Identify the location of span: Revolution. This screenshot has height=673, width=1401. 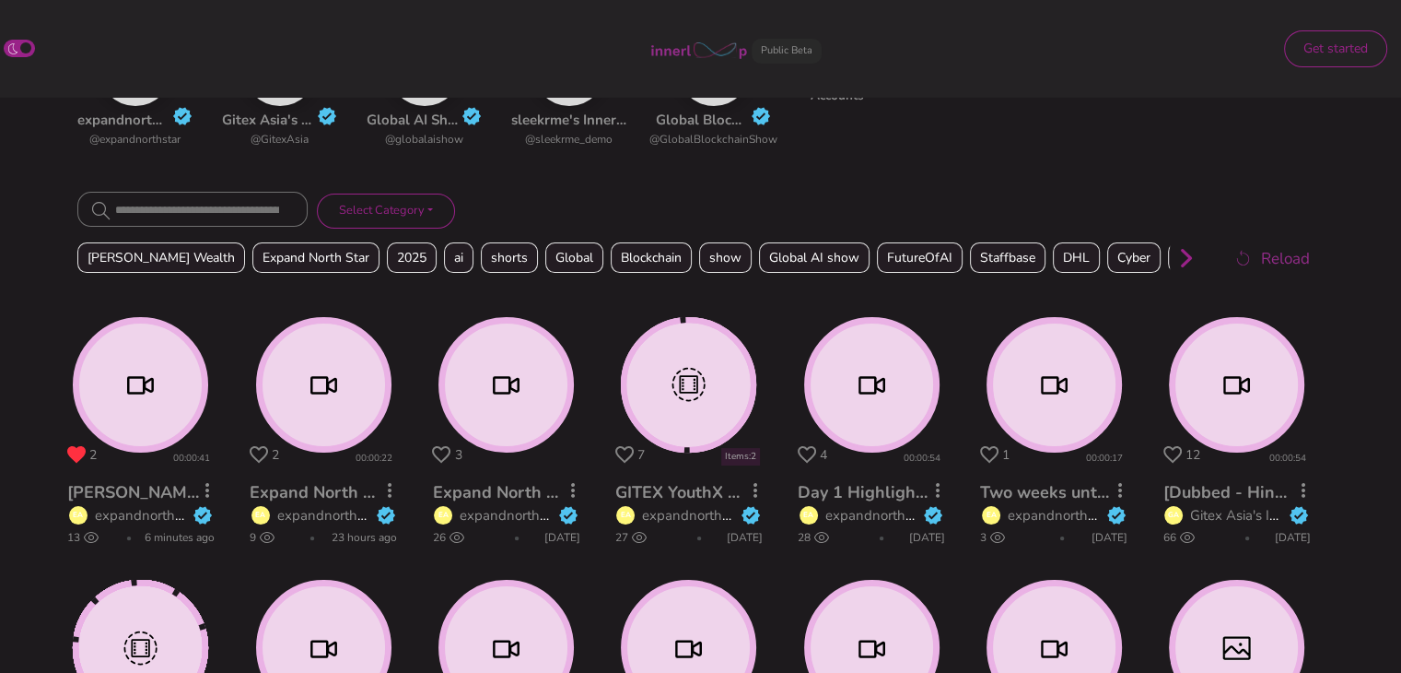
(1209, 257).